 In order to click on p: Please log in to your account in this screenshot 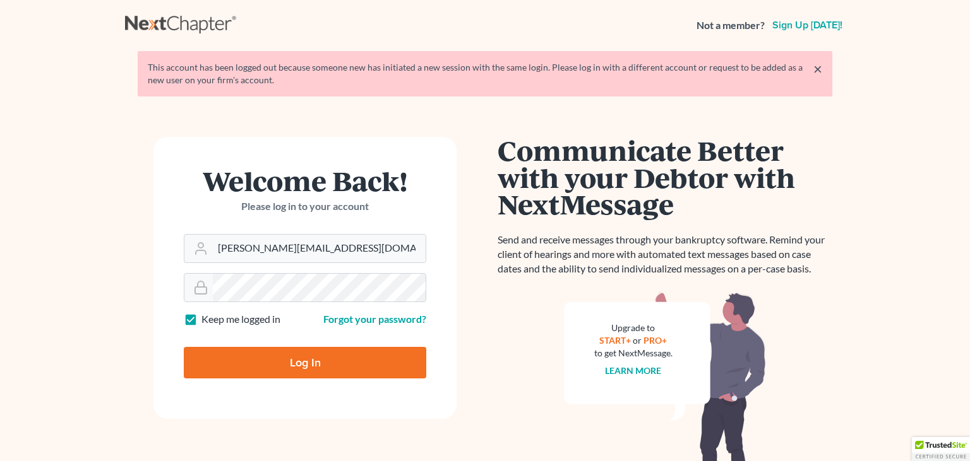, I will do `click(305, 206)`.